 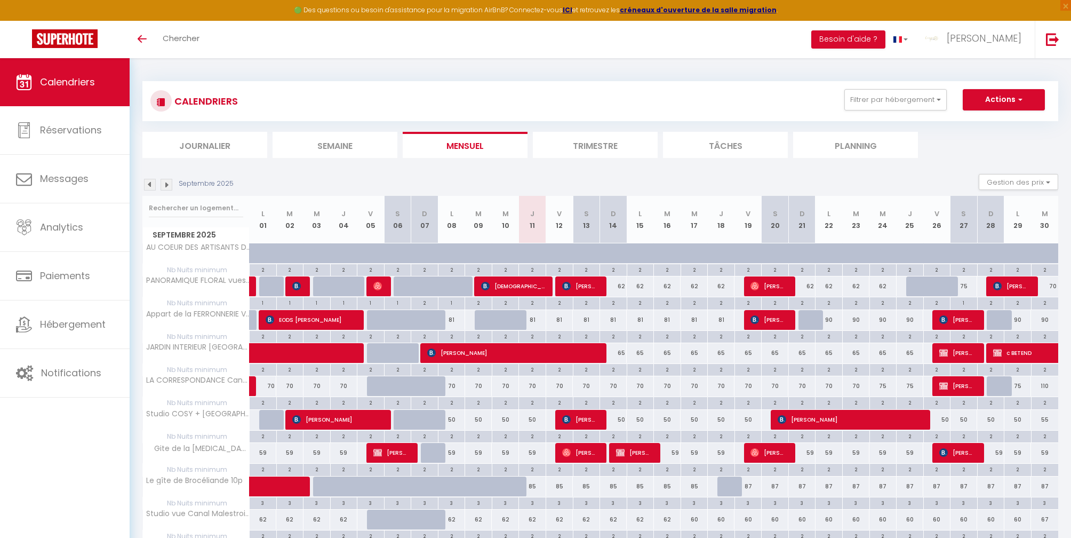 What do you see at coordinates (802, 219) in the screenshot?
I see `th: 21` at bounding box center [802, 219].